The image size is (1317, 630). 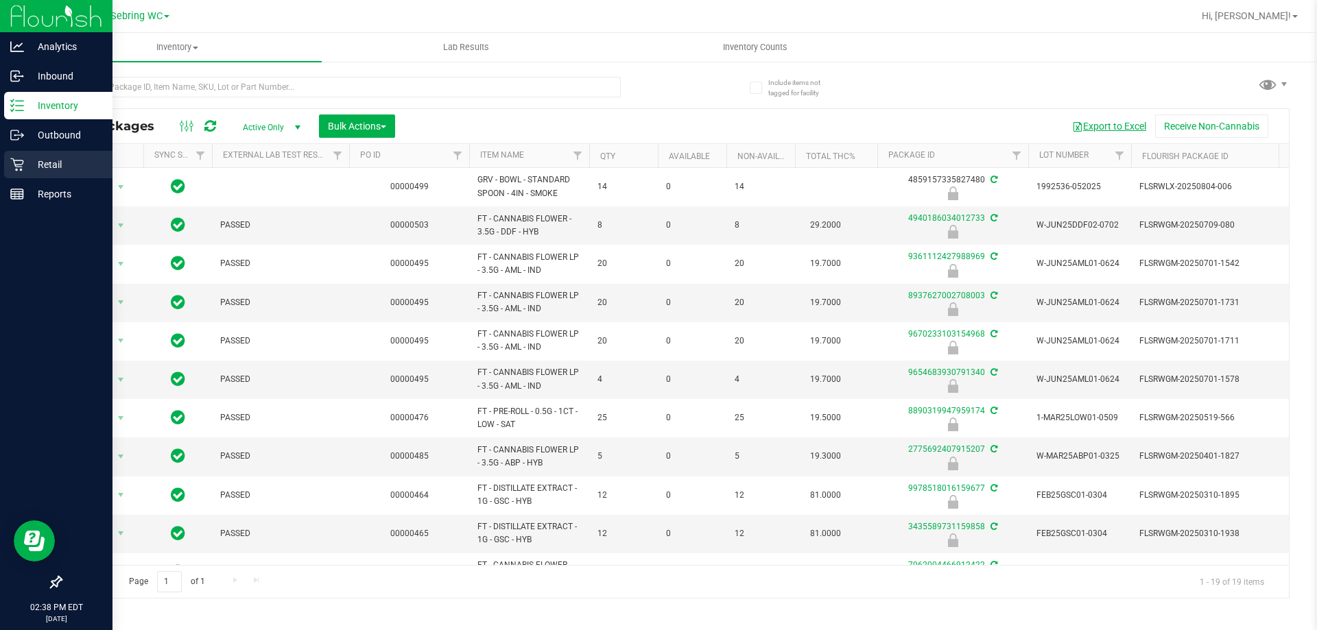 What do you see at coordinates (689, 156) in the screenshot?
I see `a: Available` at bounding box center [689, 156].